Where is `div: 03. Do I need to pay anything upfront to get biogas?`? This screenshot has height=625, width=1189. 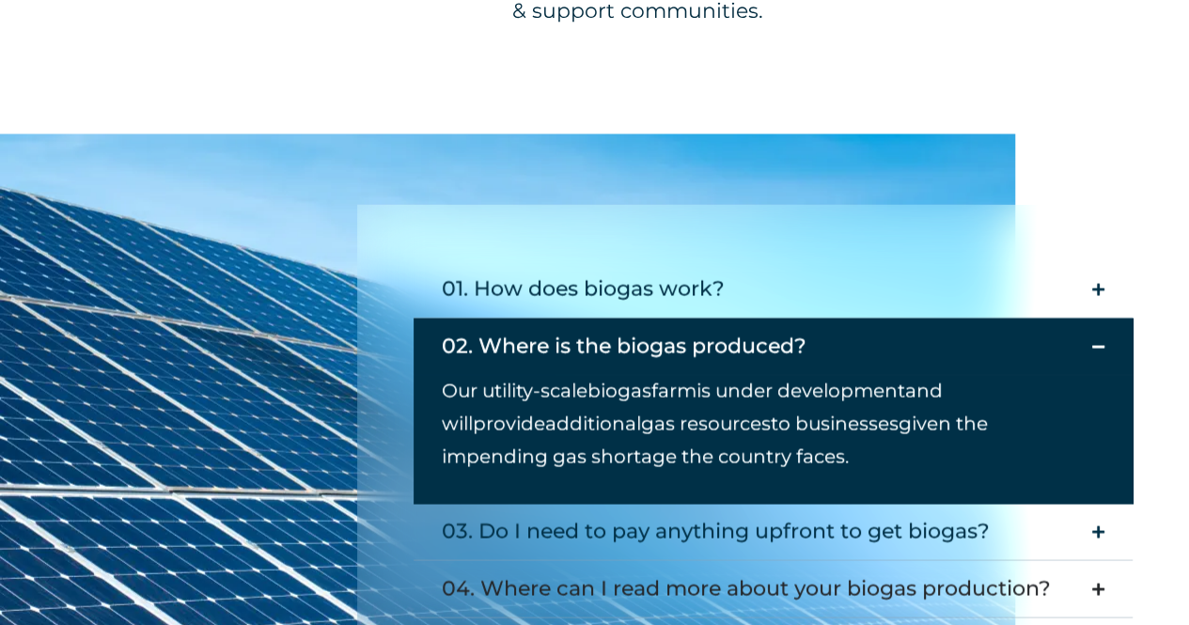 div: 03. Do I need to pay anything upfront to get biogas? is located at coordinates (715, 531).